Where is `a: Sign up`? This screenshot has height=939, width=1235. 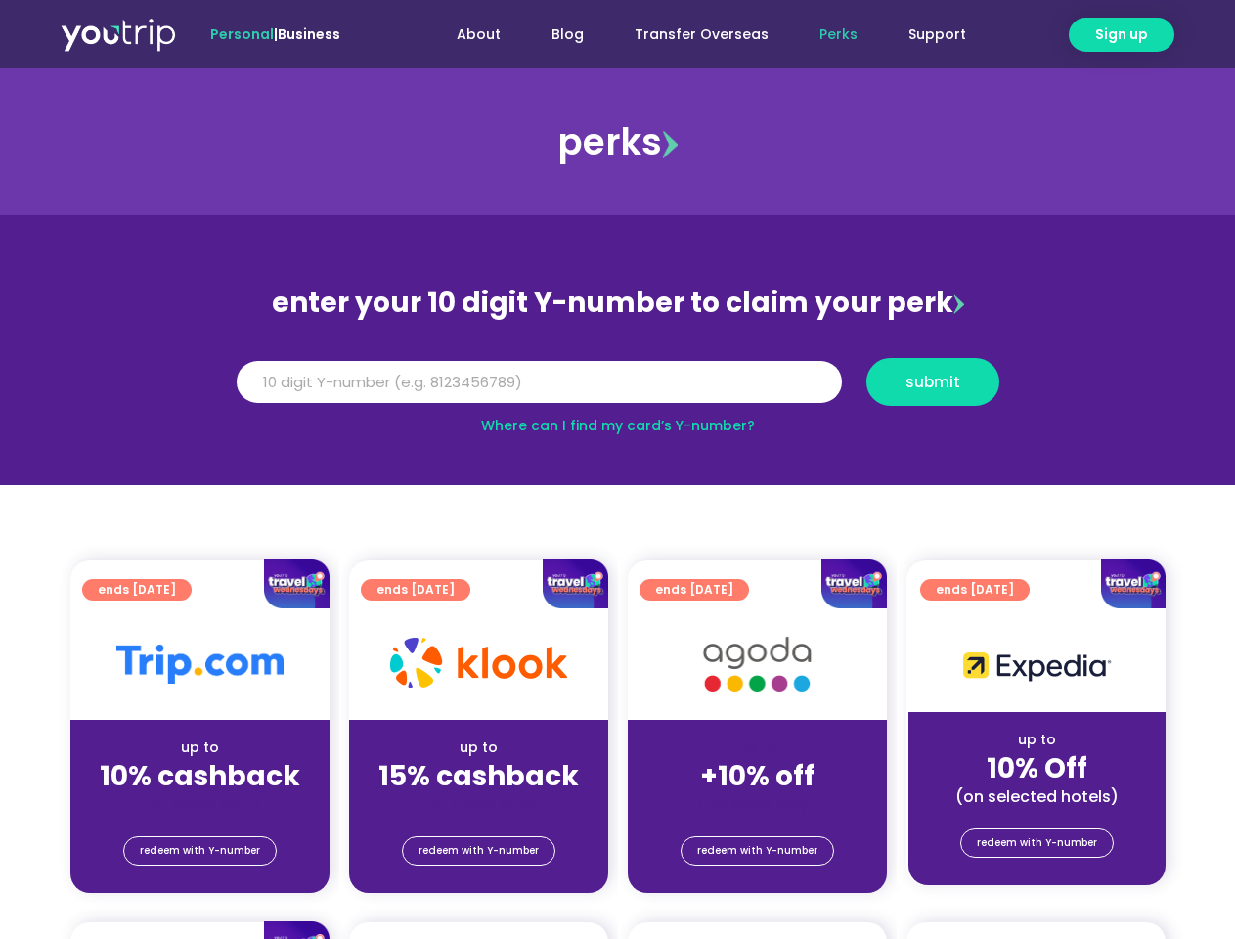
a: Sign up is located at coordinates (1121, 34).